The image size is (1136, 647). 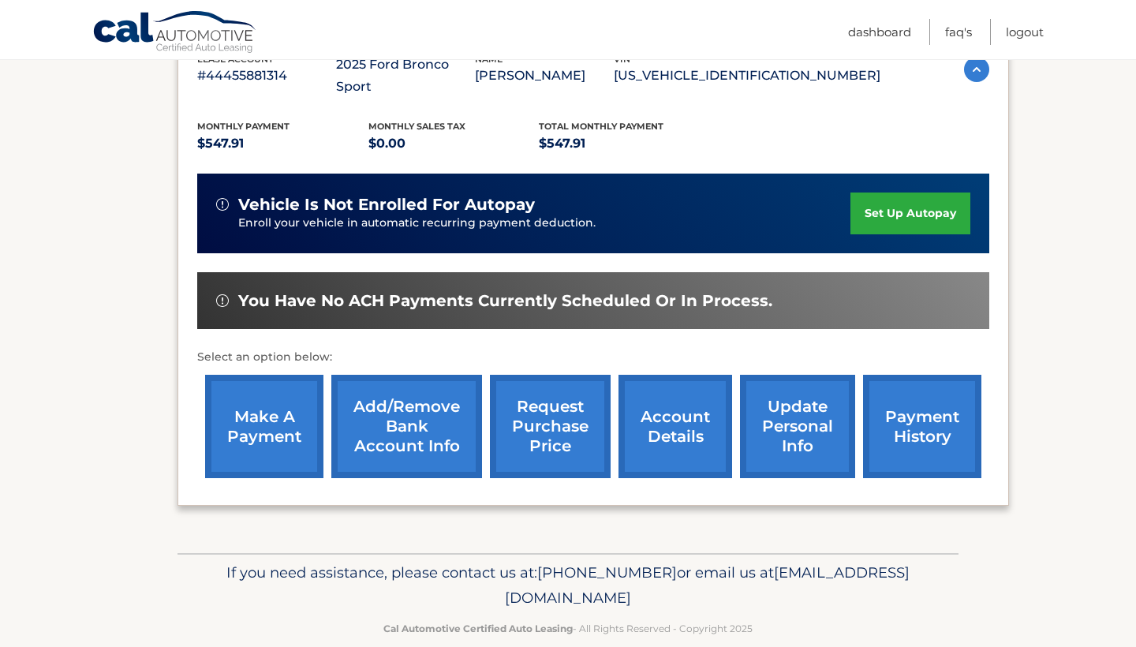 I want to click on p: - All Rights Reserved - Copyright 2025, so click(x=568, y=628).